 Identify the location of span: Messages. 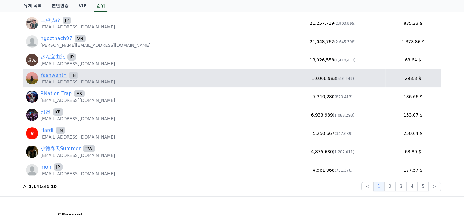
(60, 183).